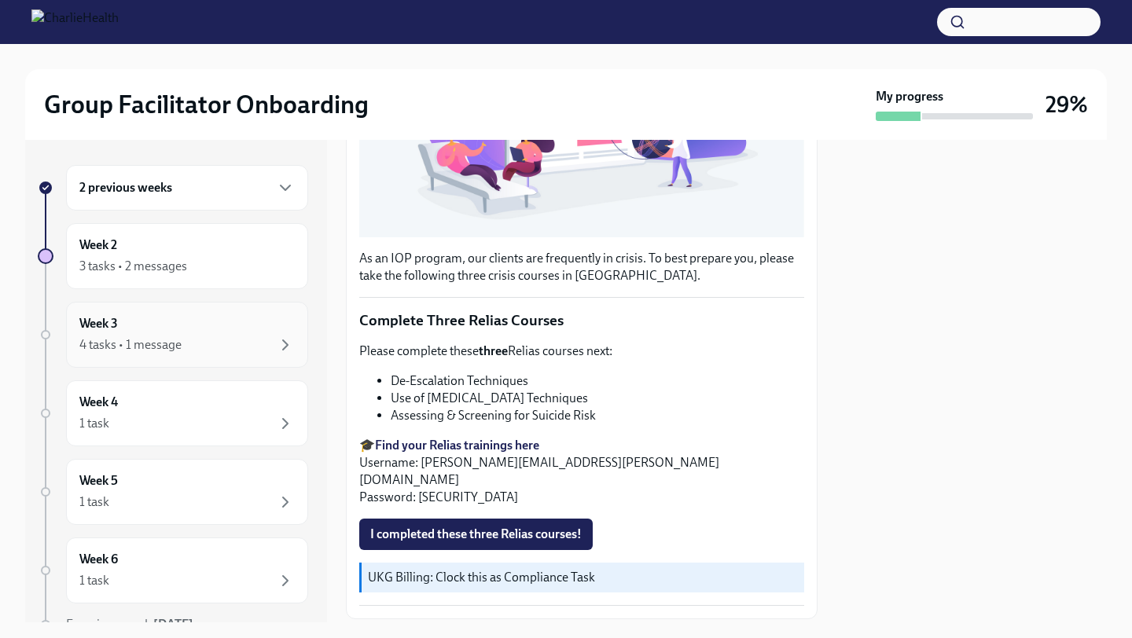 The width and height of the screenshot is (1132, 638). Describe the element at coordinates (98, 324) in the screenshot. I see `h6: Week 3` at that location.